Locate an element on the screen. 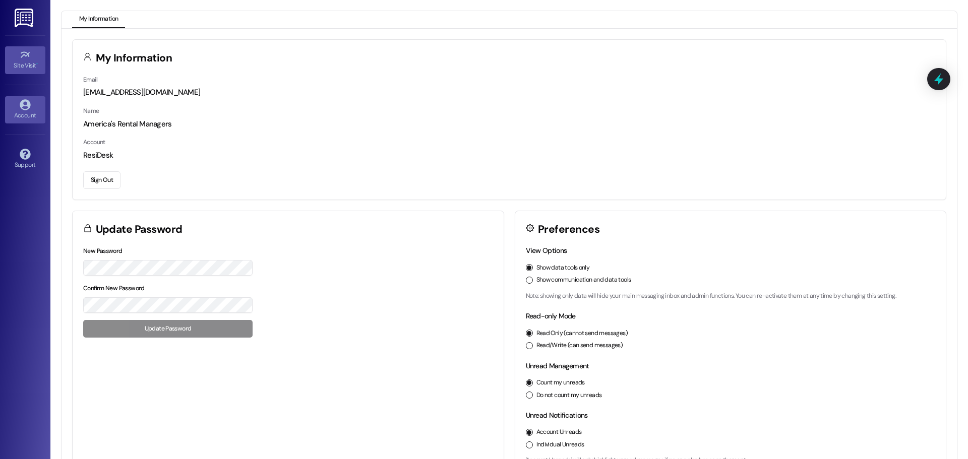  label: Individual Unreads is located at coordinates (560, 445).